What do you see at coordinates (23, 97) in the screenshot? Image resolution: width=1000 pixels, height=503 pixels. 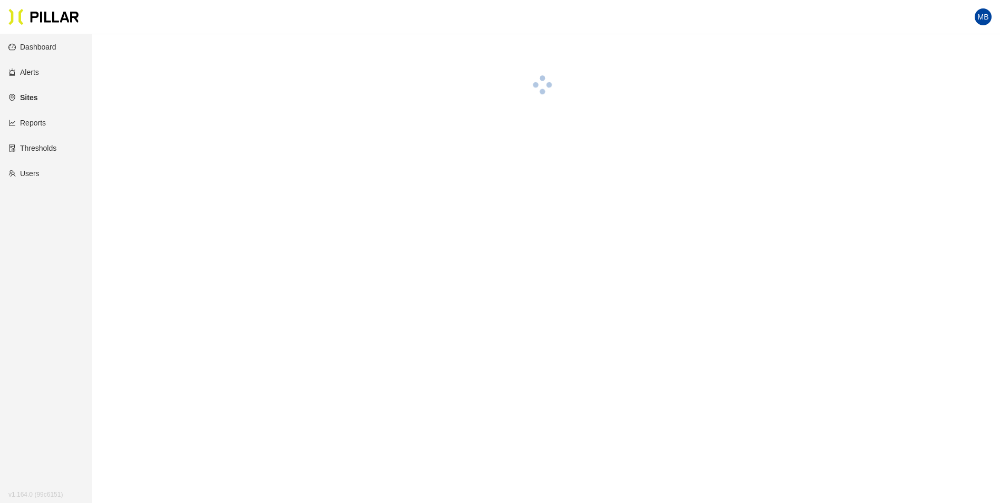 I see `a: environmentSites` at bounding box center [23, 97].